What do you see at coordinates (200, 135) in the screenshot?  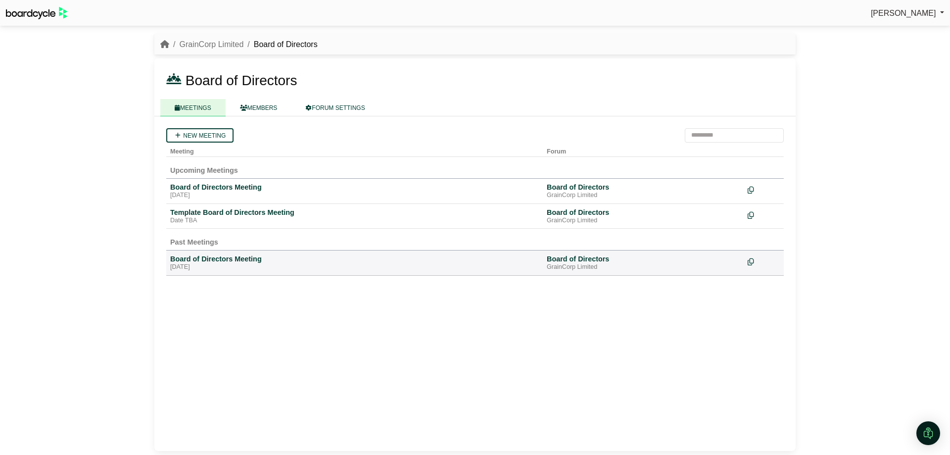 I see `a: New meeting` at bounding box center [200, 135].